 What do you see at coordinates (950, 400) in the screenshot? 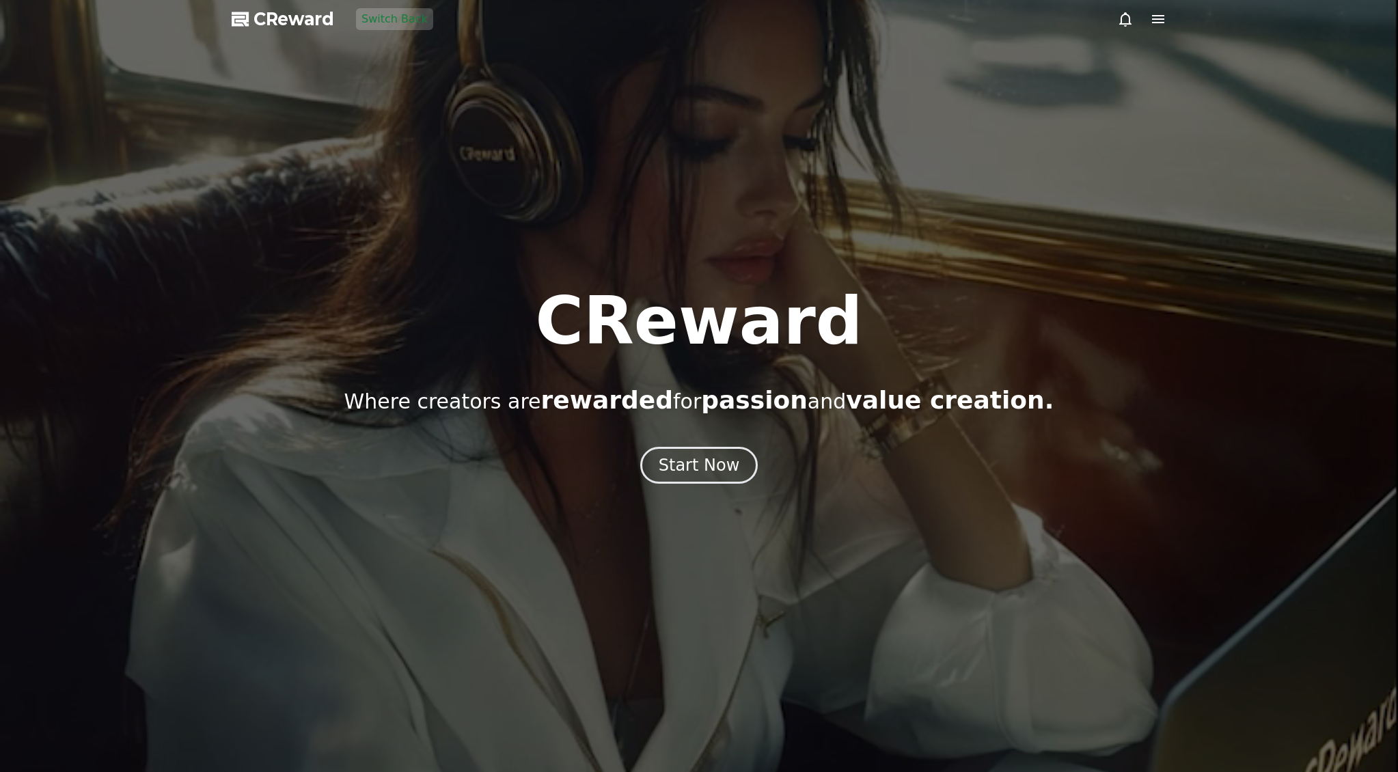
I see `span: value creation.` at bounding box center [950, 400].